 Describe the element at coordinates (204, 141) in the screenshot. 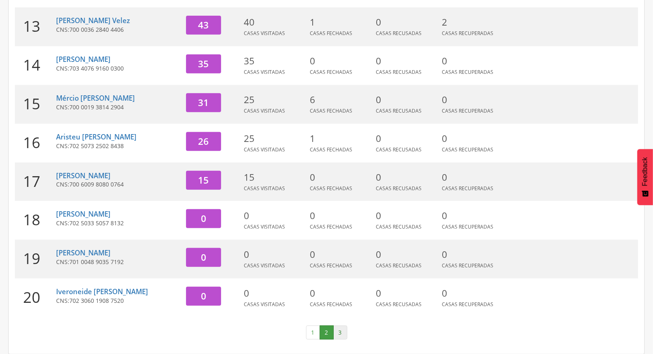

I see `span: 26` at that location.